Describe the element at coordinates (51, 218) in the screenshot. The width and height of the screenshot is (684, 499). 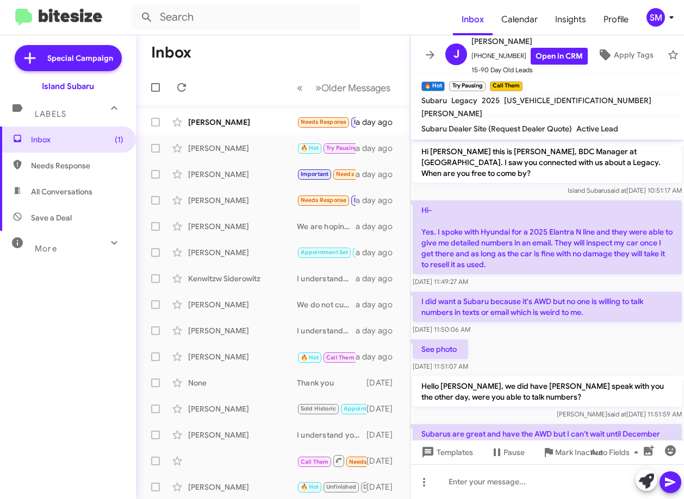
I see `span: Save a Deal` at that location.